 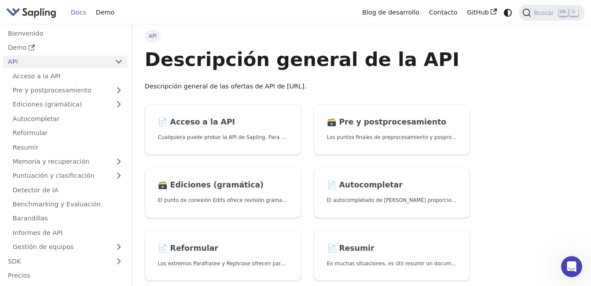 What do you see at coordinates (68, 76) in the screenshot?
I see `a: Acceso a la API` at bounding box center [68, 76].